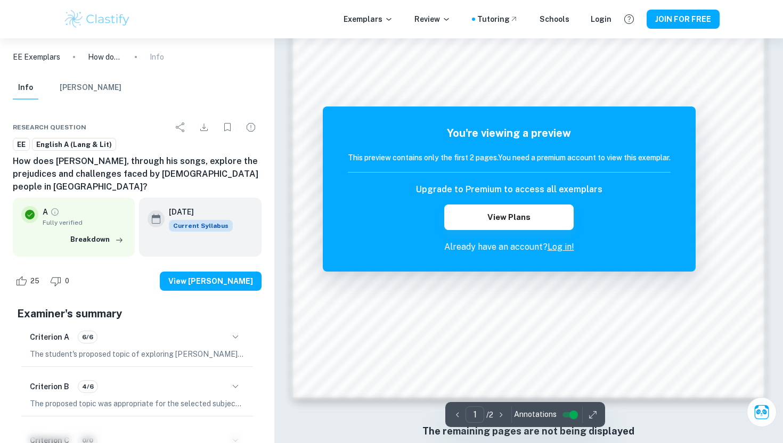 Image resolution: width=783 pixels, height=443 pixels. I want to click on h6: The remaining pages are not being displayed, so click(528, 431).